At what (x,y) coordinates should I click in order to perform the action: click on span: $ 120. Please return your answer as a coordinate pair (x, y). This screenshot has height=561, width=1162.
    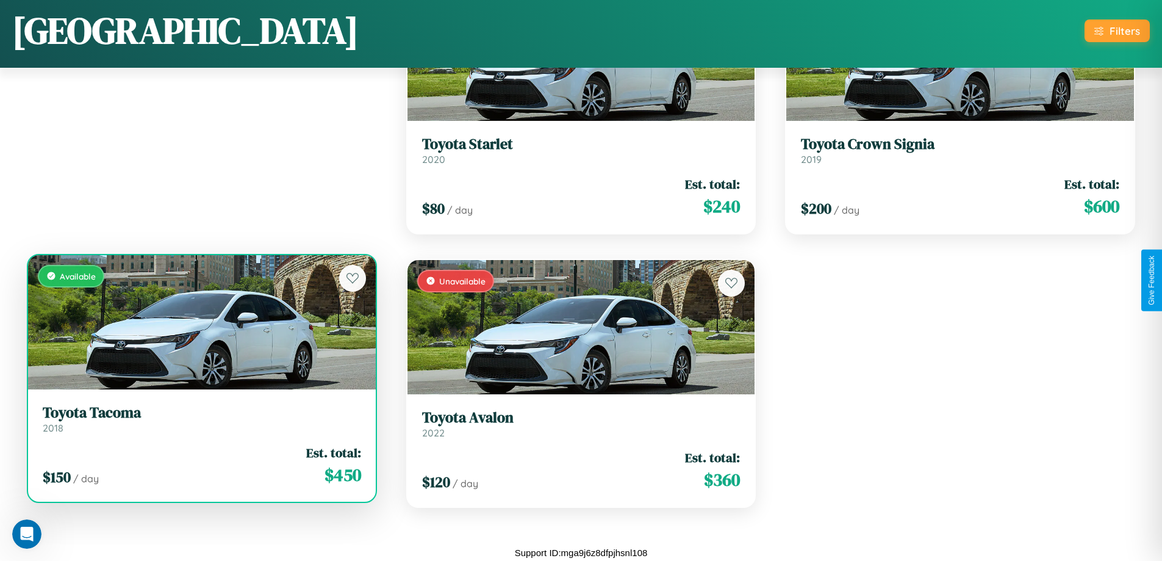
    Looking at the image, I should click on (436, 481).